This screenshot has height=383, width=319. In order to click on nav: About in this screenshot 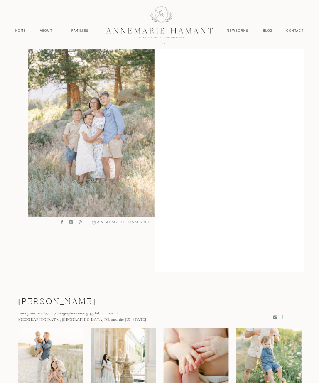, I will do `click(46, 31)`.